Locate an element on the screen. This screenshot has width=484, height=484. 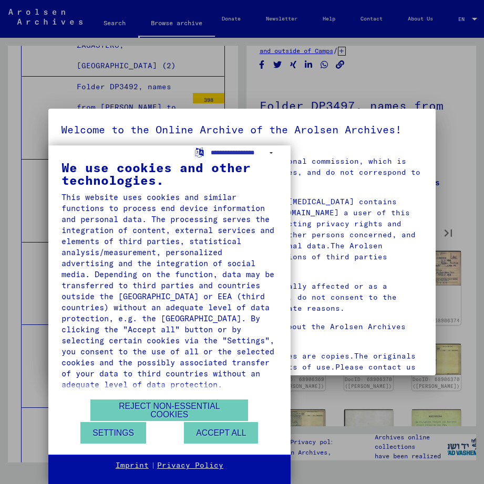
a: Imprint is located at coordinates (132, 466).